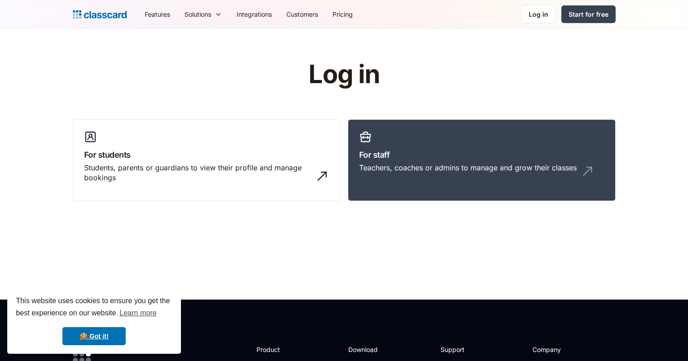  What do you see at coordinates (198, 173) in the screenshot?
I see `div: Students, parents or guardians to view their profile and manage bookings` at bounding box center [198, 173].